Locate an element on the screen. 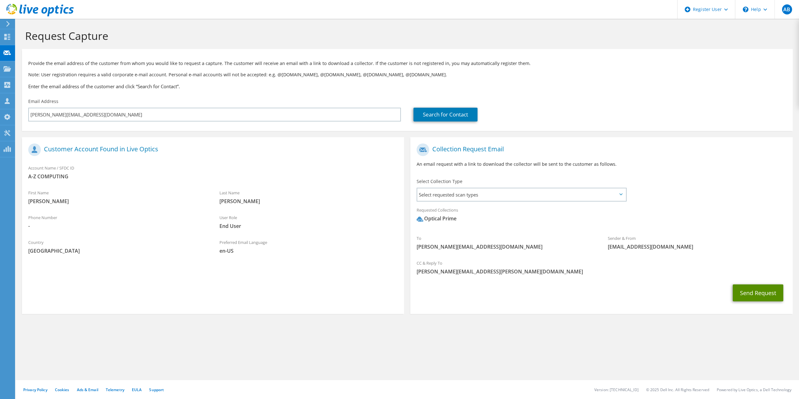 The width and height of the screenshot is (799, 399). span: End User is located at coordinates (309, 226).